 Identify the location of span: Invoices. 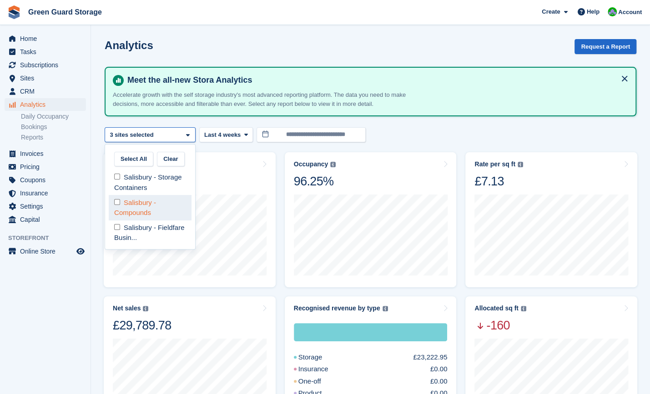
(47, 154).